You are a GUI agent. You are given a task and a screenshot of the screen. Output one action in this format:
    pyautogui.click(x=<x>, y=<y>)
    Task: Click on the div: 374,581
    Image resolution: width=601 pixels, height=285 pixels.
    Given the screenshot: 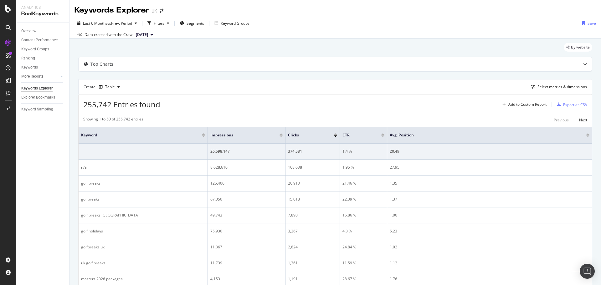 What is the action you would take?
    pyautogui.click(x=312, y=151)
    